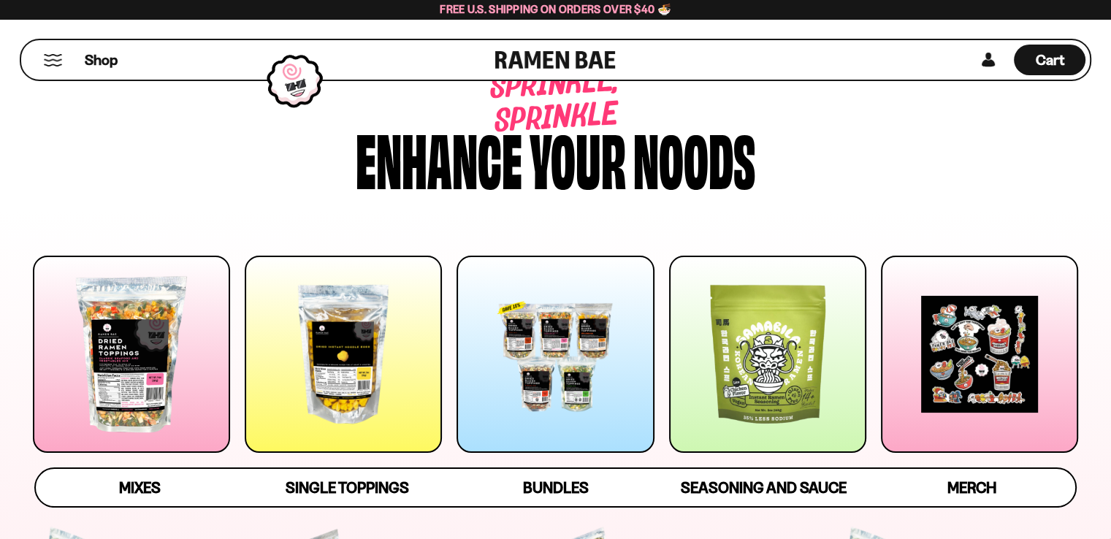 This screenshot has width=1111, height=539. Describe the element at coordinates (763, 487) in the screenshot. I see `a: Seasoning and Sauce` at that location.